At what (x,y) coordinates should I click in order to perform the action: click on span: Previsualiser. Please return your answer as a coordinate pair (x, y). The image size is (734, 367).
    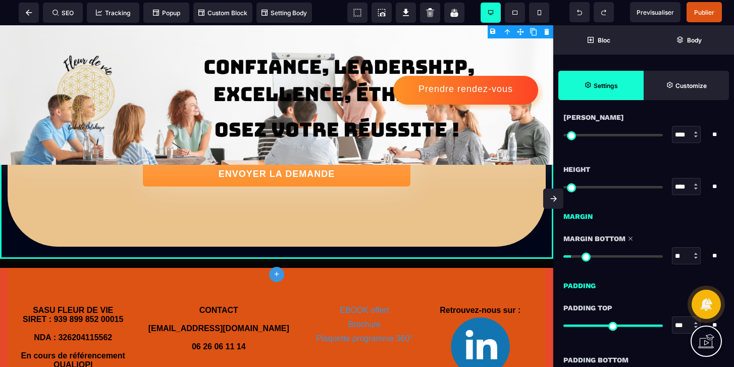
    Looking at the image, I should click on (655, 12).